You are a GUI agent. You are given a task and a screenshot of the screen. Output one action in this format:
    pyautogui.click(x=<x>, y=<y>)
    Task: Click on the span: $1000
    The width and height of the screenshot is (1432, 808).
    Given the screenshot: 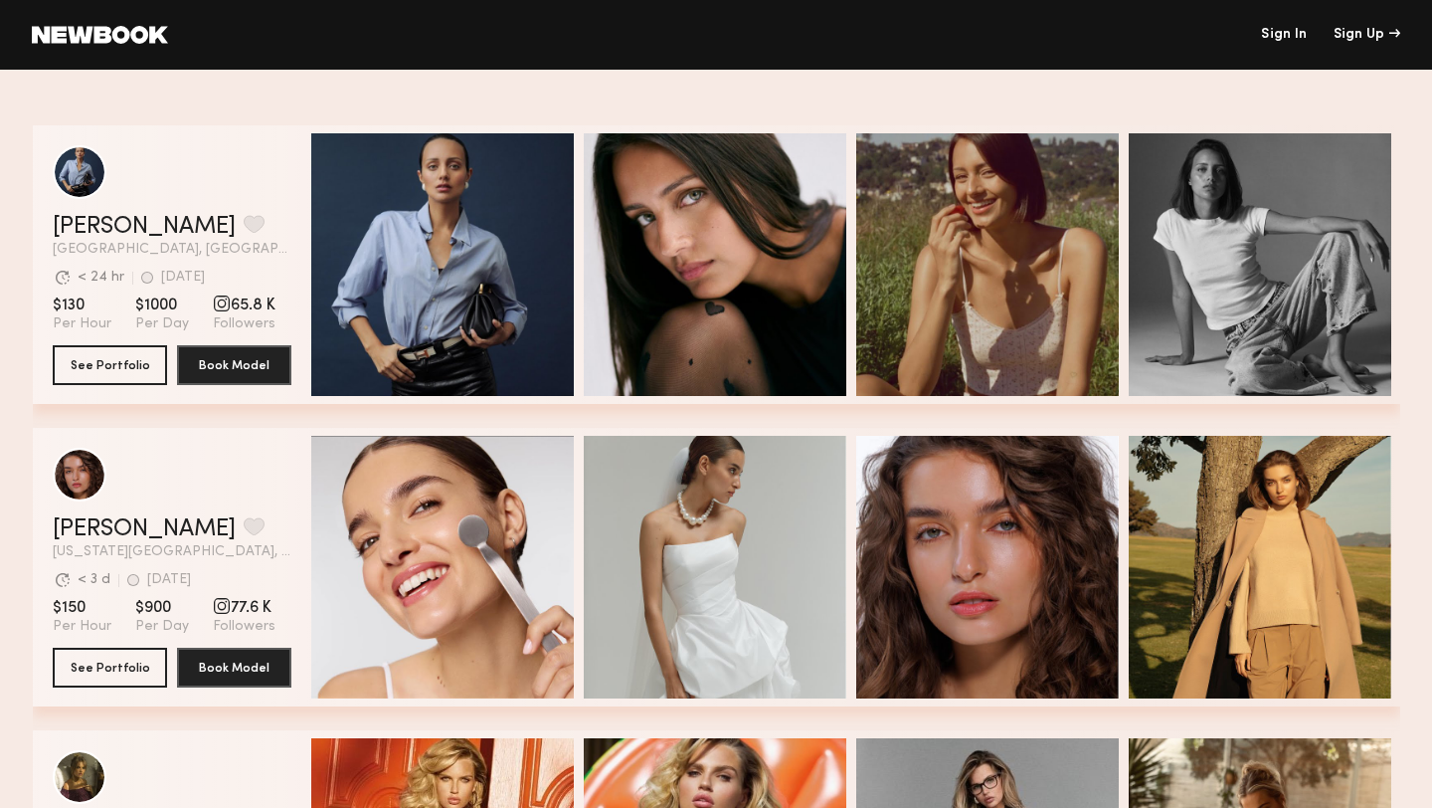 What is the action you would take?
    pyautogui.click(x=162, y=305)
    